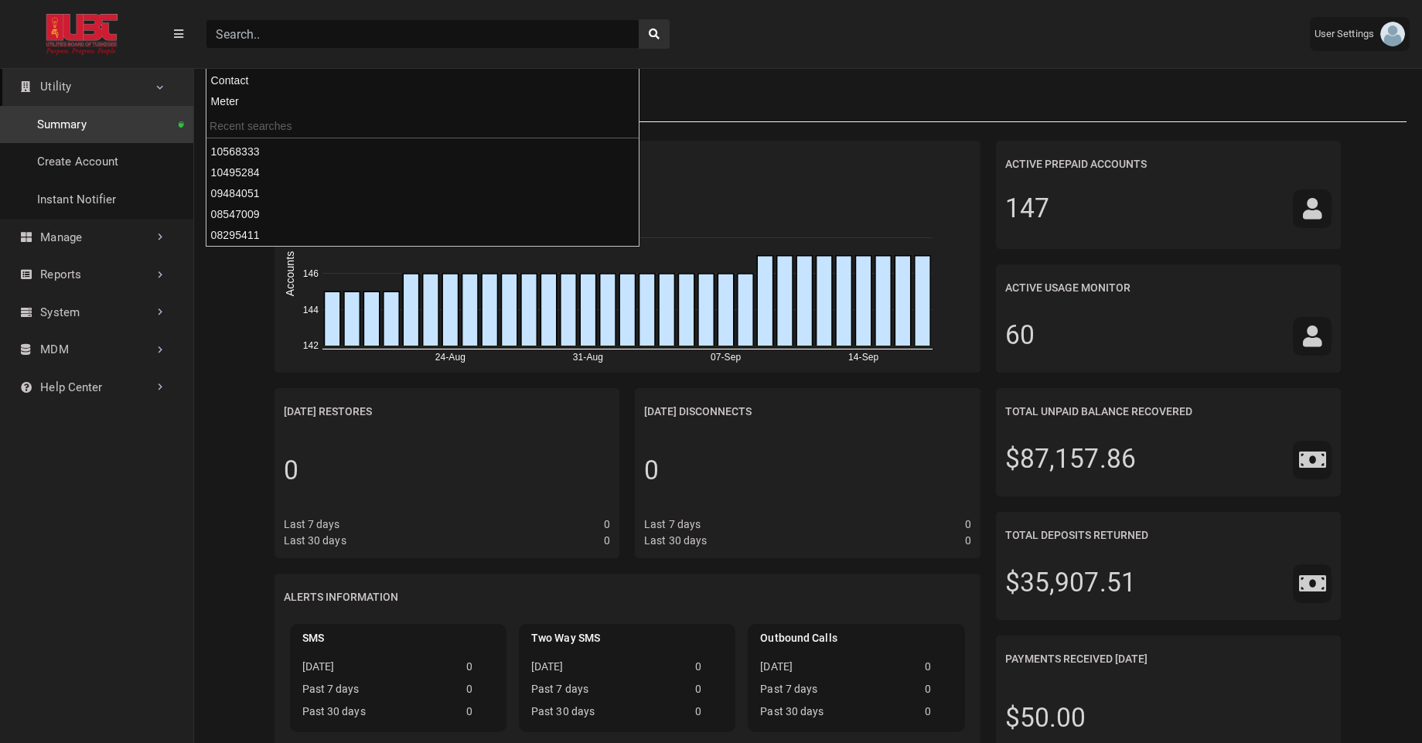  Describe the element at coordinates (422, 34) in the screenshot. I see `input: Search` at that location.